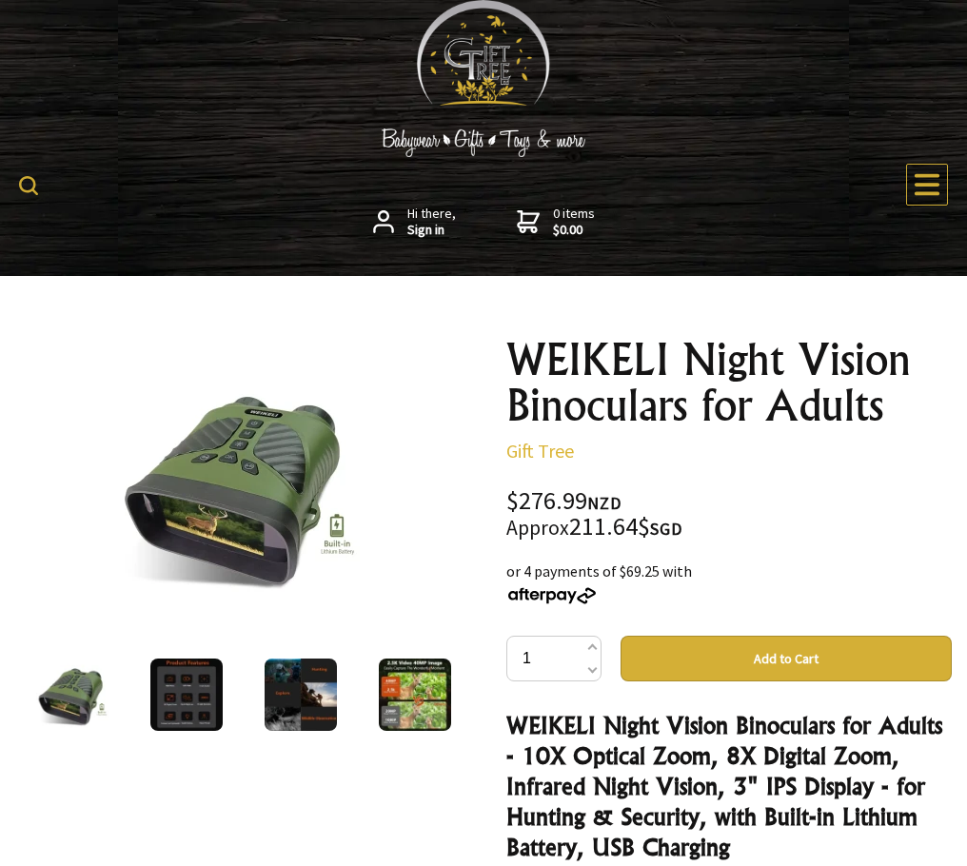 The width and height of the screenshot is (967, 866). I want to click on a: Hi there,Sign in, so click(414, 222).